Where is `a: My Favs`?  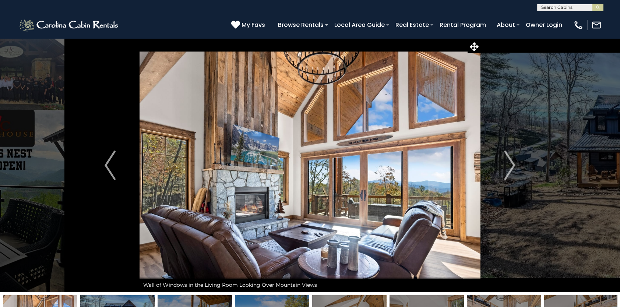 a: My Favs is located at coordinates (249, 25).